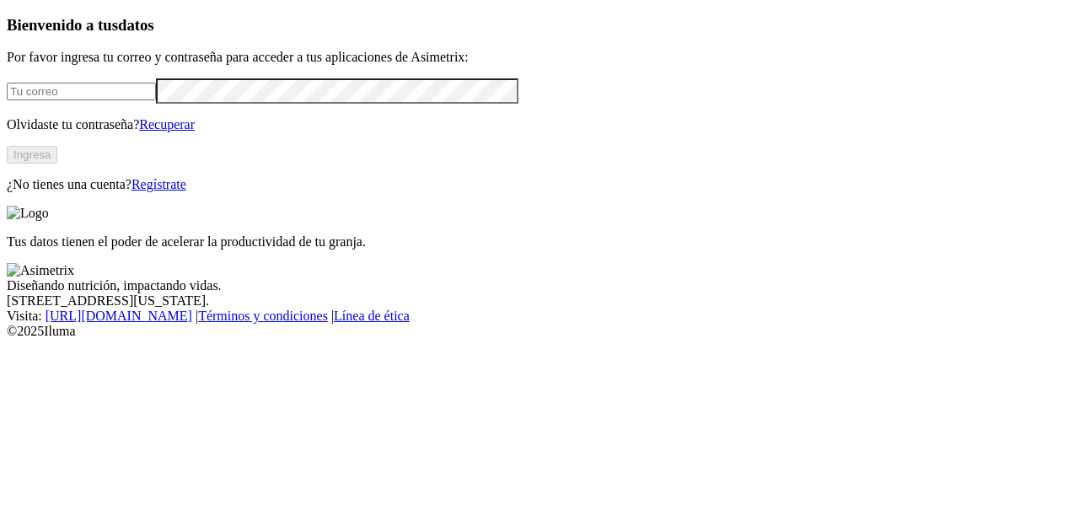  What do you see at coordinates (539, 331) in the screenshot?
I see `div: © 2025 Iluma` at bounding box center [539, 331].